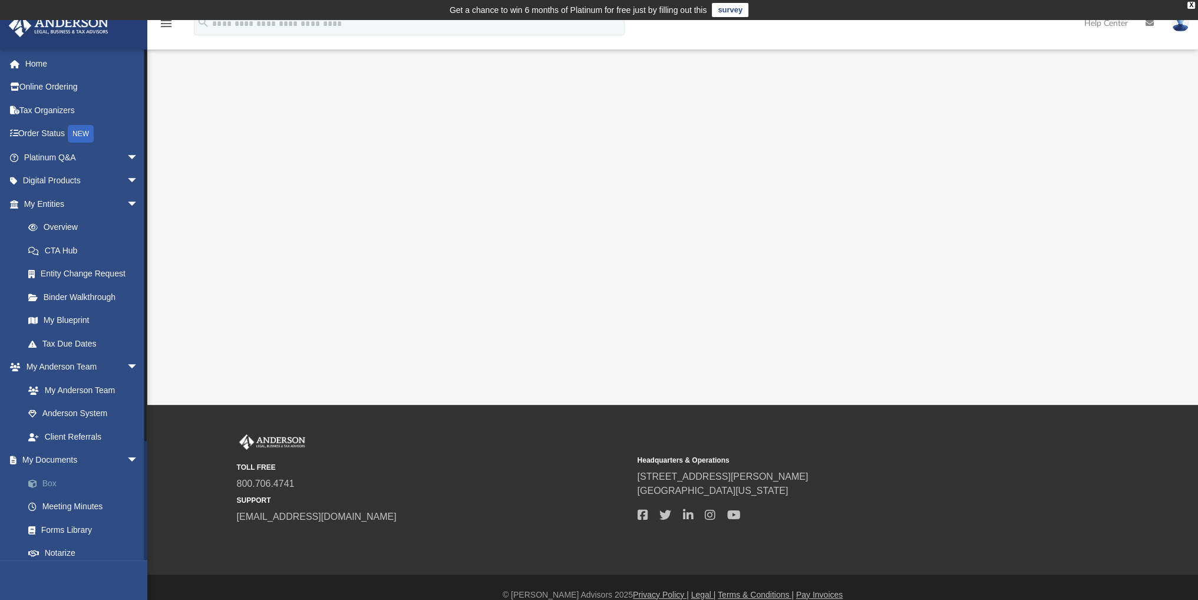  What do you see at coordinates (82, 204) in the screenshot?
I see `a: My Entitiesarrow_drop_down` at bounding box center [82, 204].